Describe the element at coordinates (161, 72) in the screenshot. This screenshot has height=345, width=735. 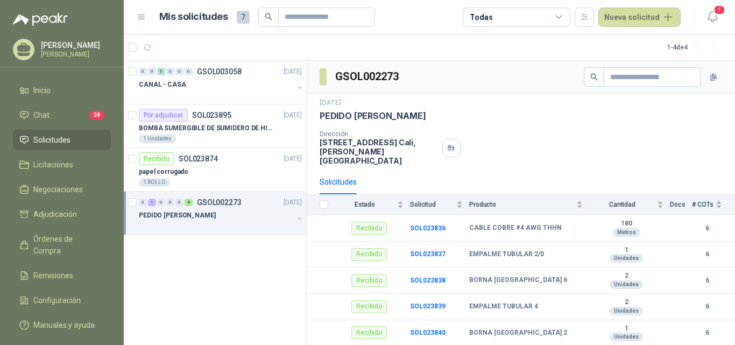
I see `div: 5` at that location.